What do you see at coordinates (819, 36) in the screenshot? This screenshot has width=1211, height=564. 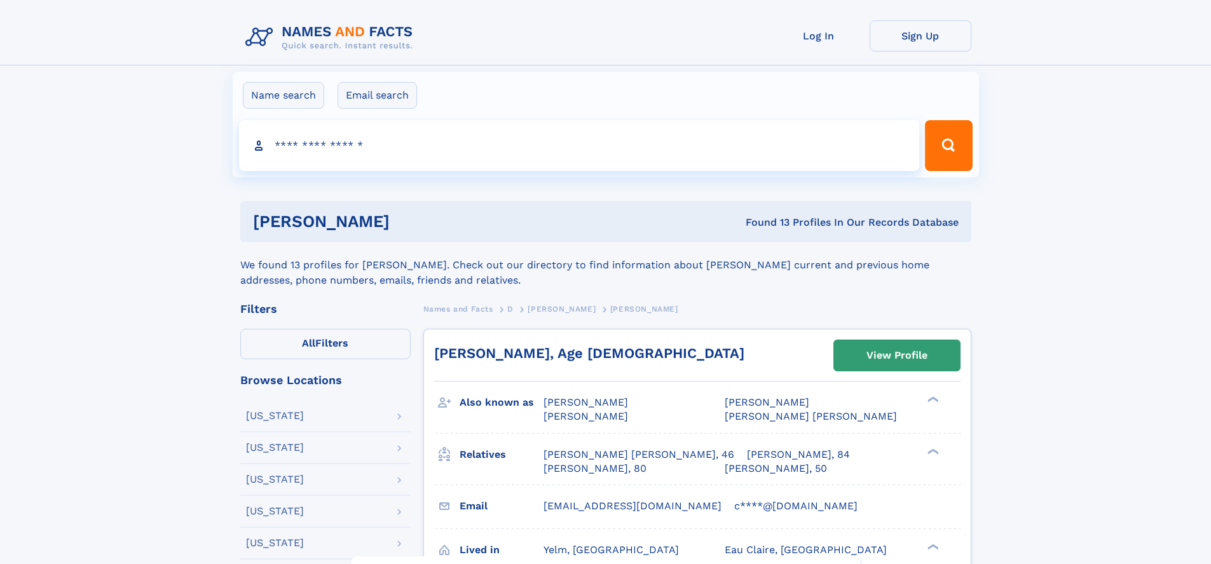 I see `a: Log In` at bounding box center [819, 36].